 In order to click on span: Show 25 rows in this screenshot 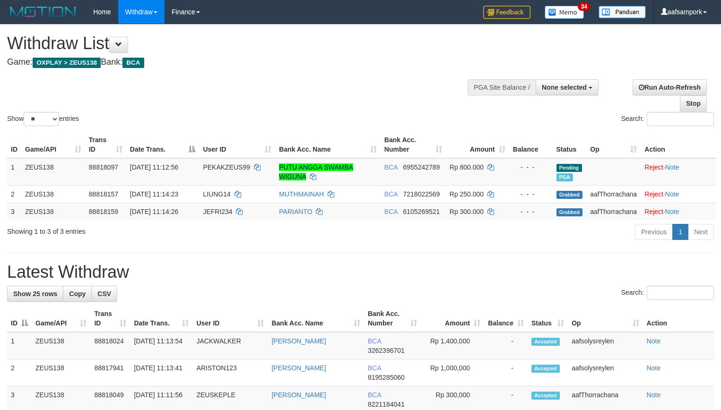, I will do `click(35, 294)`.